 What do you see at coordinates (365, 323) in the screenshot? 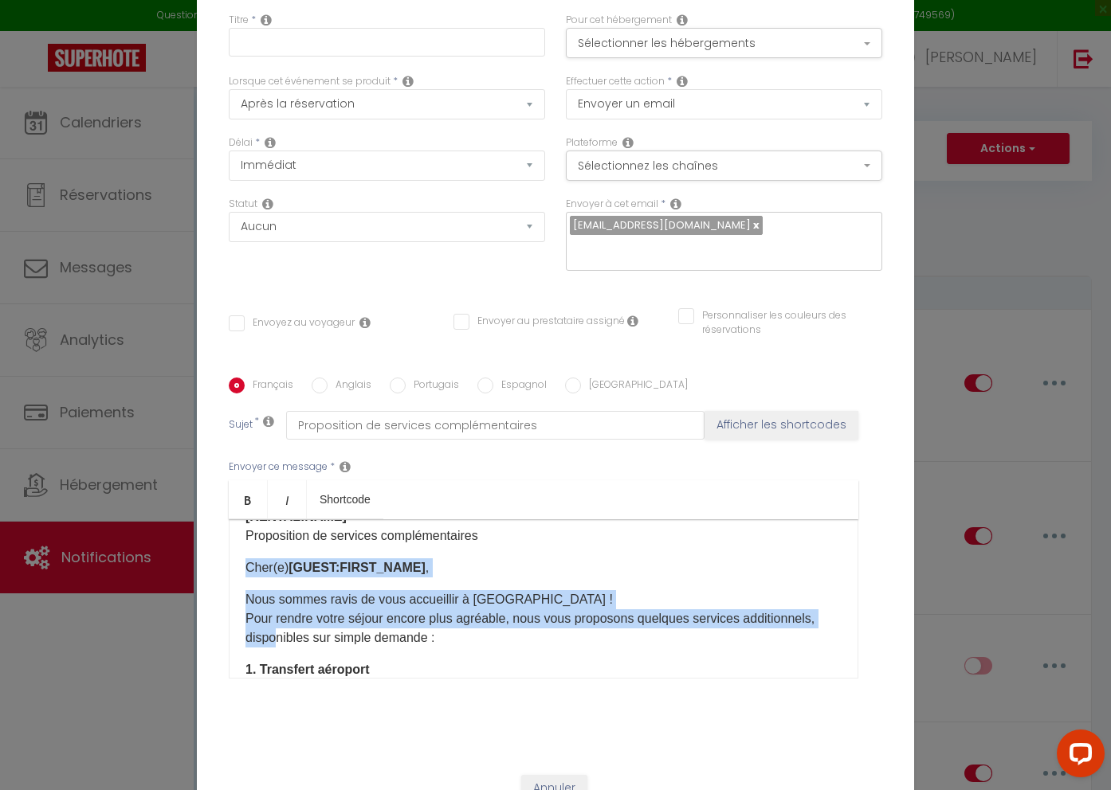
I see `i: Envoyer au voyageur` at bounding box center [365, 323].